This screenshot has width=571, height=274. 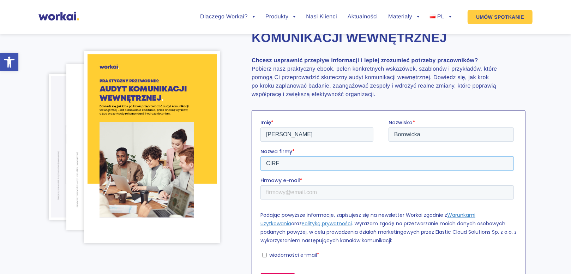 I want to click on a: Aktualności, so click(x=363, y=17).